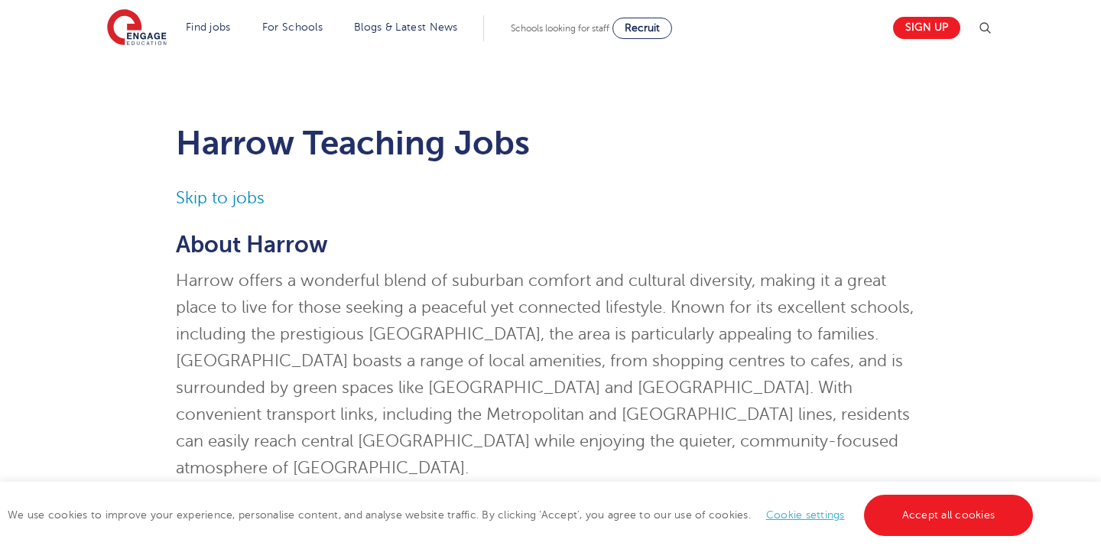 The image size is (1101, 549). I want to click on p: Harrow offers a wonderful blend of suburban comfort and cultural diversity, making it a great pla..., so click(550, 375).